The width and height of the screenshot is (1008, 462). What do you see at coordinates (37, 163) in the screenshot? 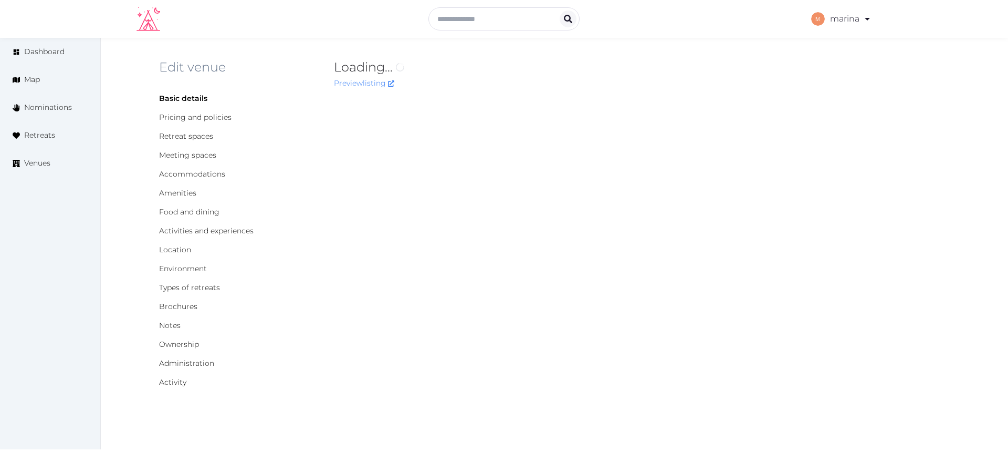
I see `span: Venues` at bounding box center [37, 163].